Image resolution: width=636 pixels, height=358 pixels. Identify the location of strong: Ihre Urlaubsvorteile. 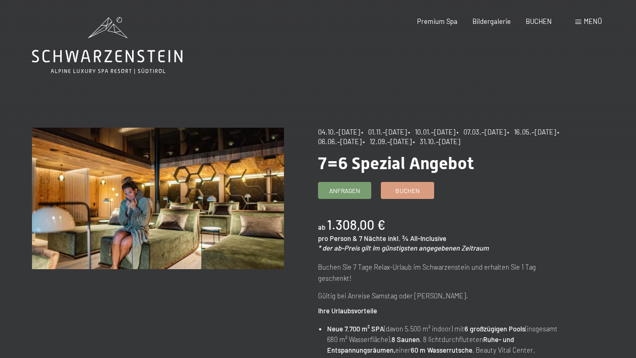
(347, 311).